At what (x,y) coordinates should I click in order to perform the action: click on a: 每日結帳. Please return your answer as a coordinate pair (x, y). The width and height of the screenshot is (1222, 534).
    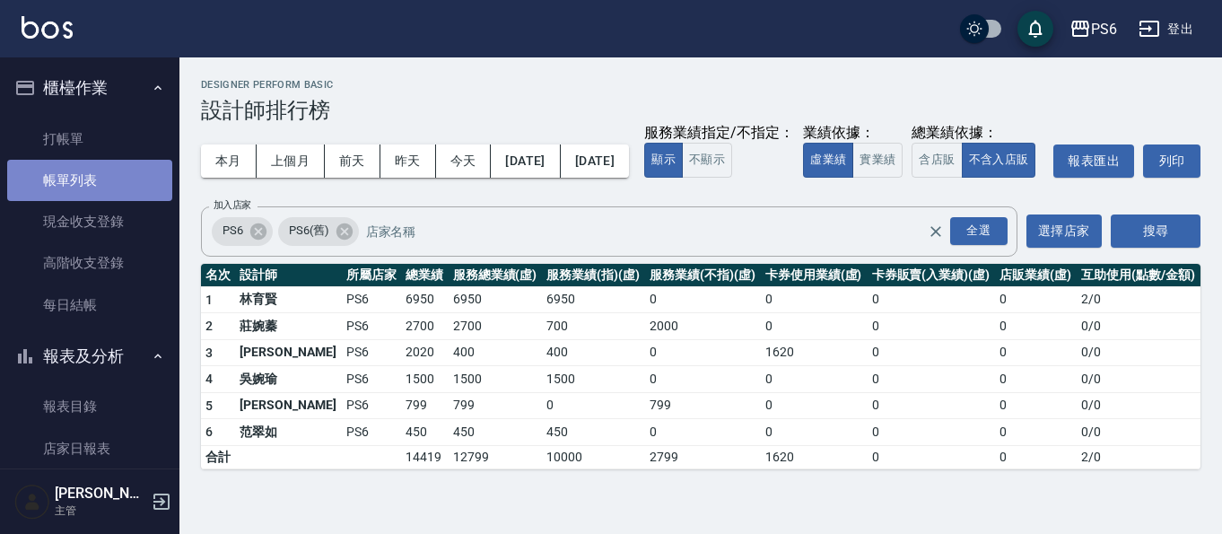
    Looking at the image, I should click on (90, 305).